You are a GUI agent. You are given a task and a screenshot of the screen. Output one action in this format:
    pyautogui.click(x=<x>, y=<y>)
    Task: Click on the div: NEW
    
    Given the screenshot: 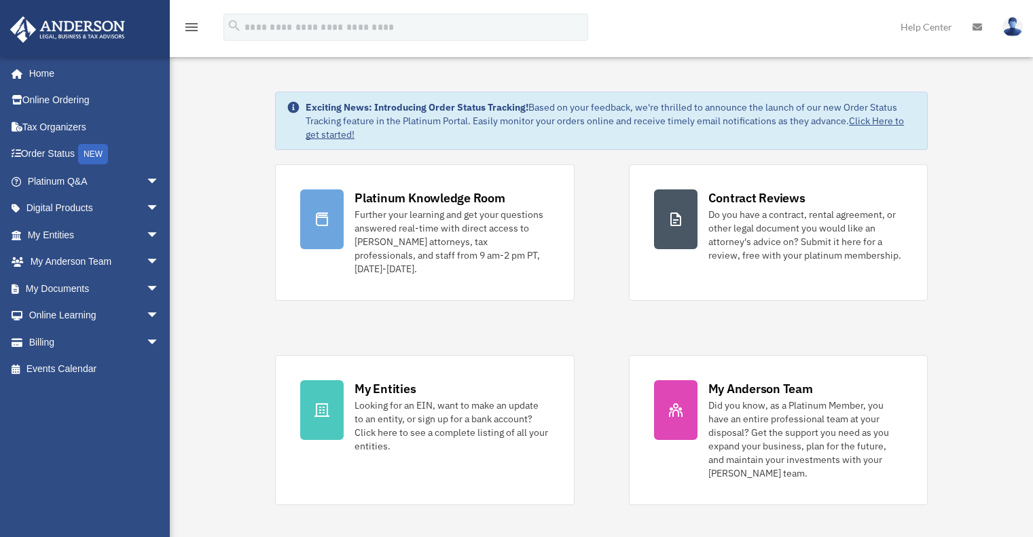 What is the action you would take?
    pyautogui.click(x=93, y=154)
    